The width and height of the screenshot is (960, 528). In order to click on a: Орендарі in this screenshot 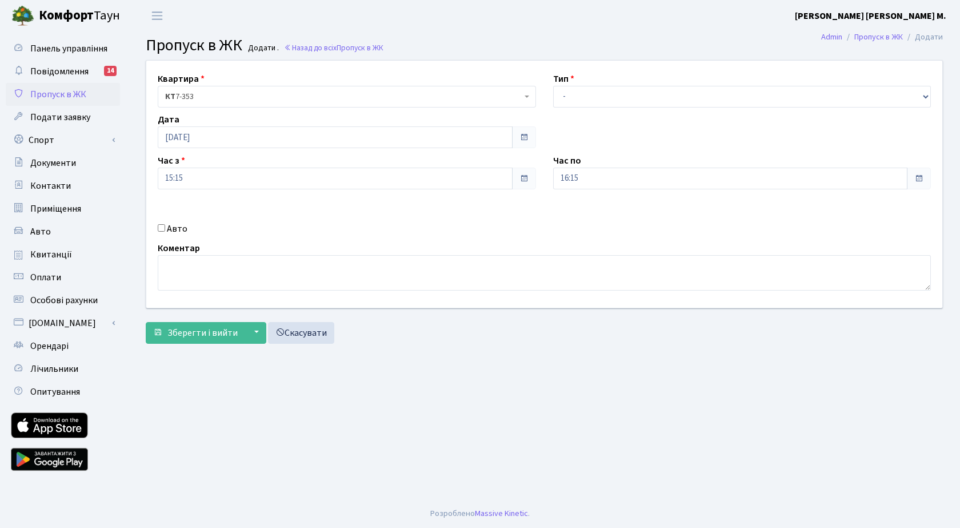, I will do `click(63, 346)`.